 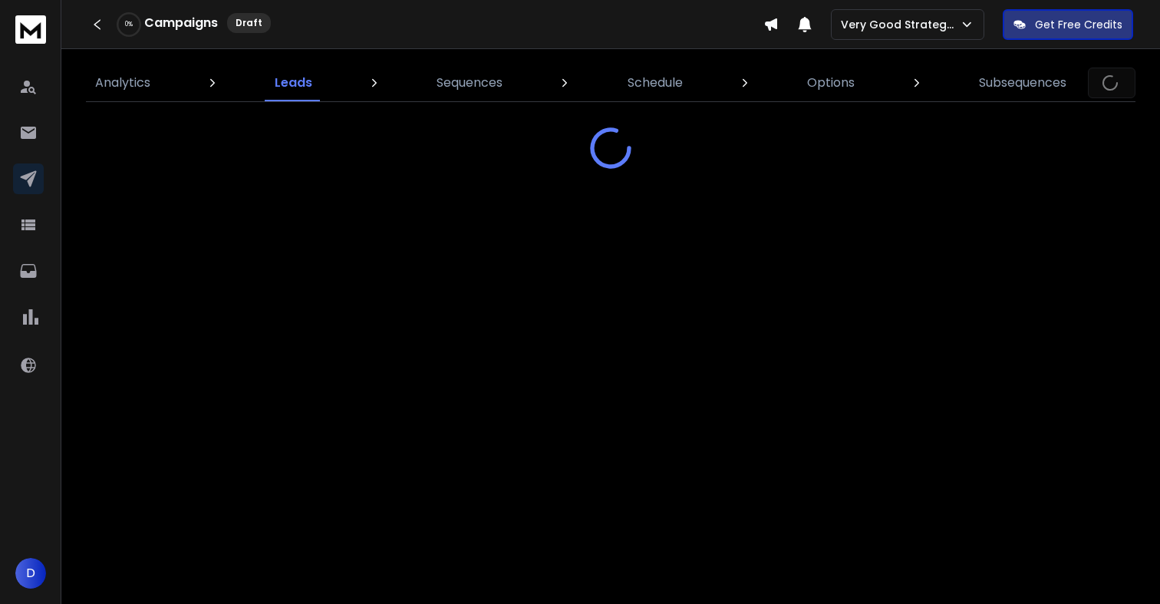 What do you see at coordinates (293, 83) in the screenshot?
I see `p: Leads` at bounding box center [293, 83].